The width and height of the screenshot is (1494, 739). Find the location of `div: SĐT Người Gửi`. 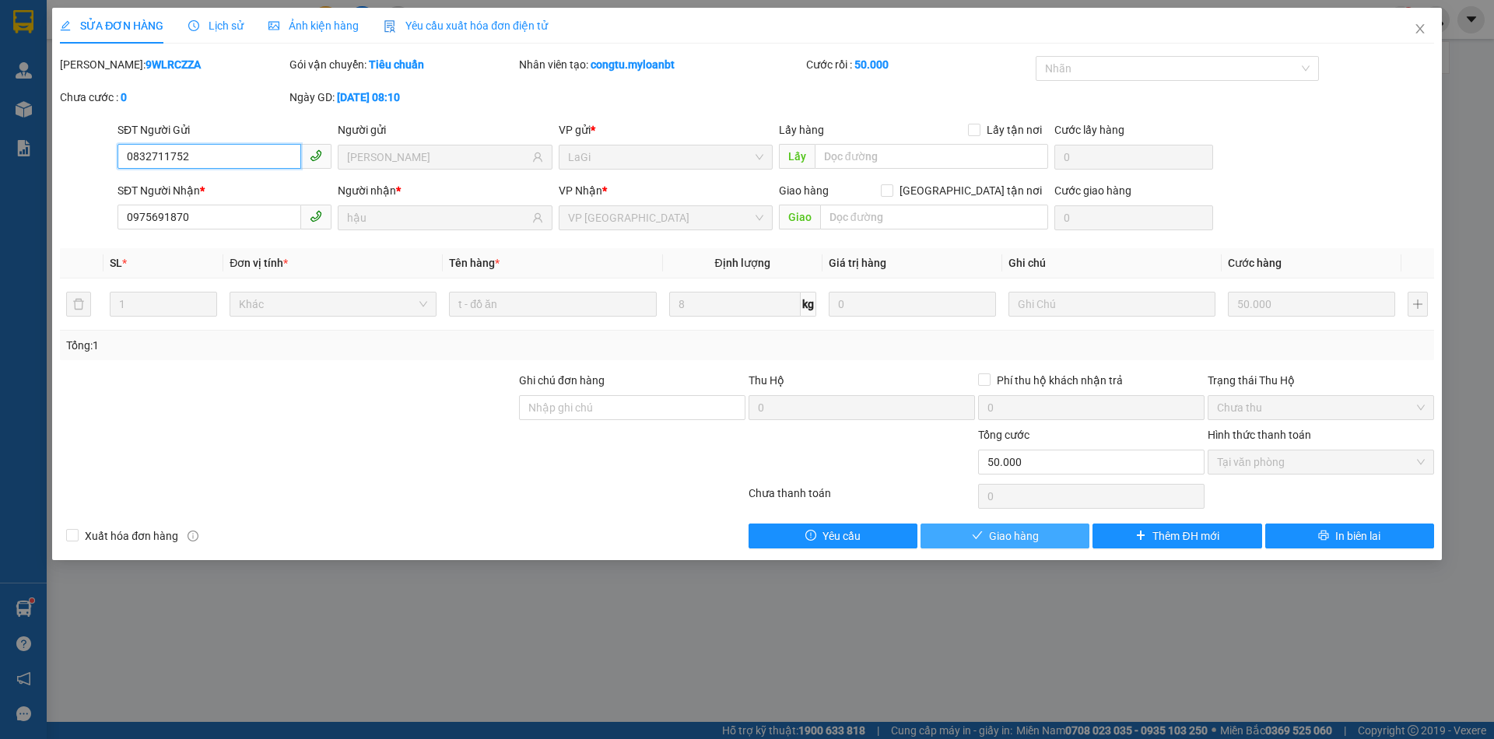

div: SĐT Người Gửi is located at coordinates (224, 130).